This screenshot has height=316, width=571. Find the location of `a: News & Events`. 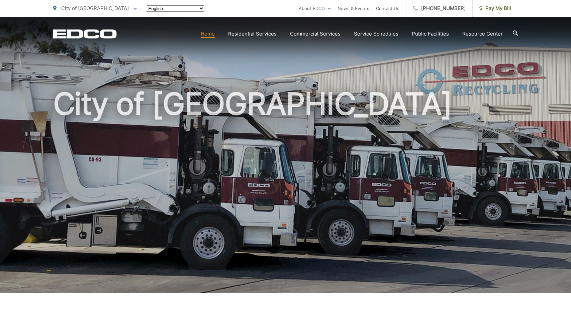

a: News & Events is located at coordinates (353, 8).